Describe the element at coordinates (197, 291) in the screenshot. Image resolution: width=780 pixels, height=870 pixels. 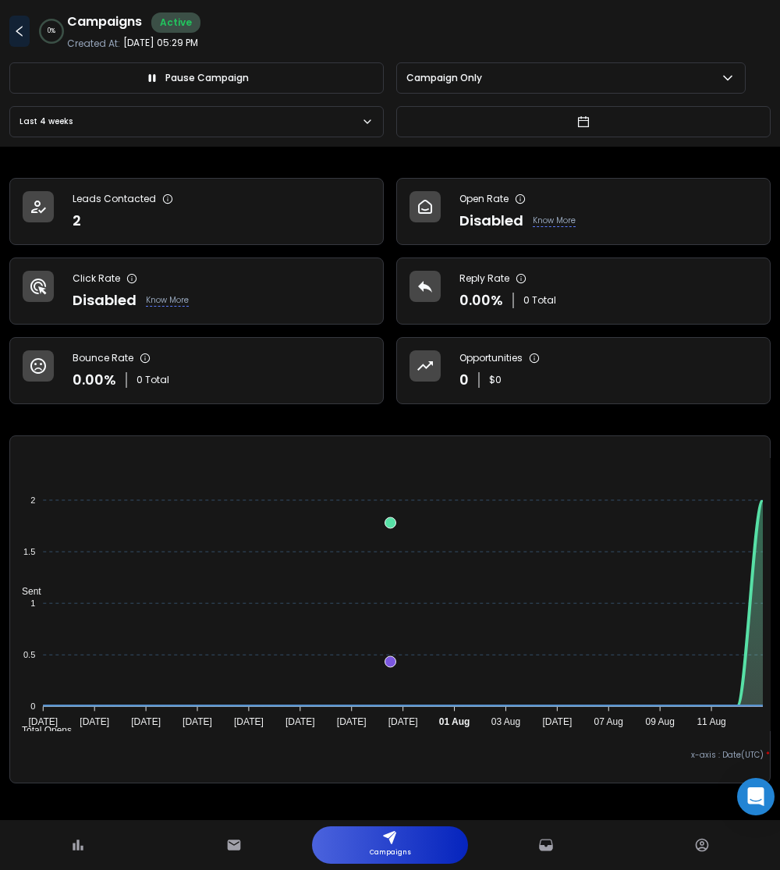
I see `a: Click RateDisabledKnow More` at that location.